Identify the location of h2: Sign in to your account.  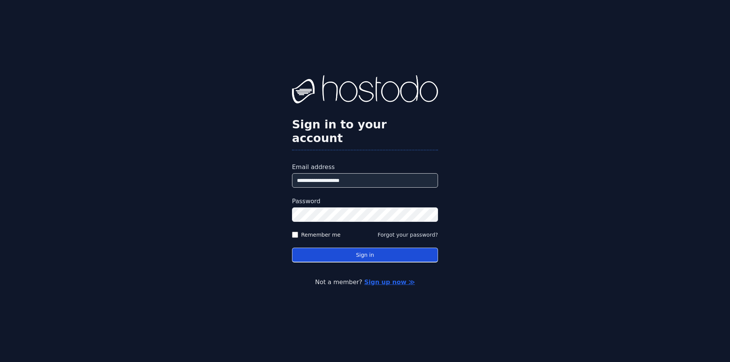
(365, 132).